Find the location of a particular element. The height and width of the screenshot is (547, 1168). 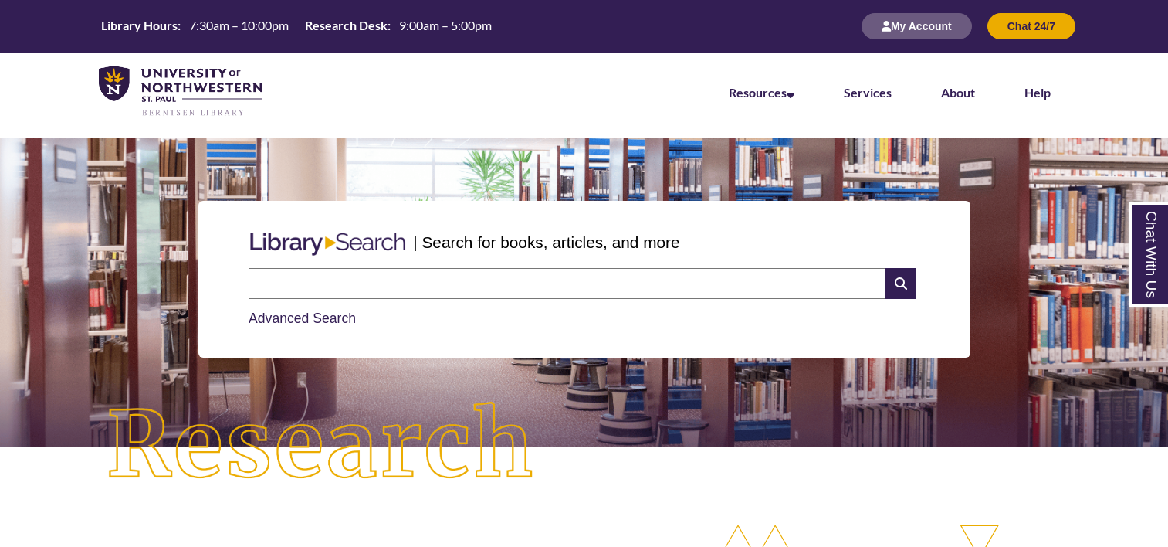

img: UNWSP Library Logo is located at coordinates (180, 91).